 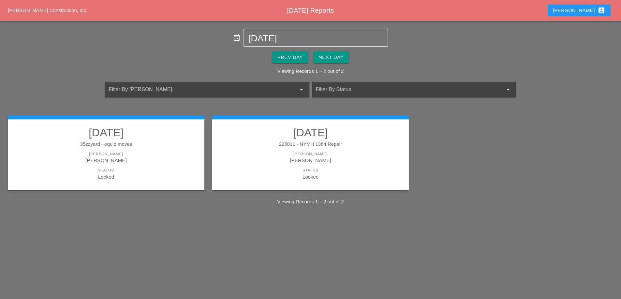 What do you see at coordinates (106, 144) in the screenshot?
I see `div: 35zzyard - equip moves` at bounding box center [106, 144].